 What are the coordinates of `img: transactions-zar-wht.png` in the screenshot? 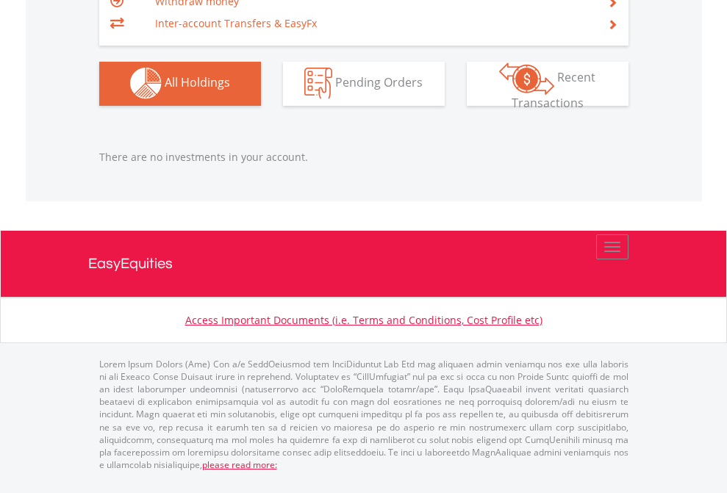 It's located at (527, 79).